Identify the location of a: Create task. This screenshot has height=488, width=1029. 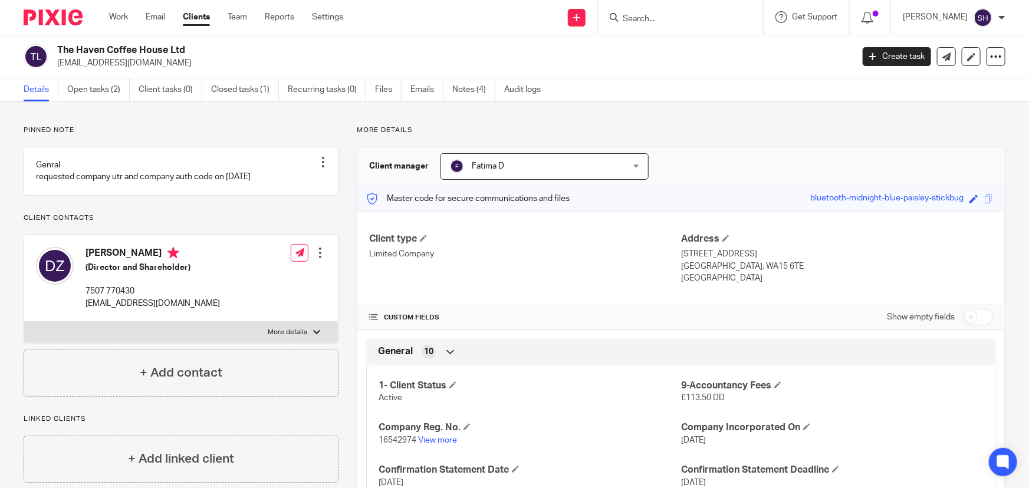
(897, 57).